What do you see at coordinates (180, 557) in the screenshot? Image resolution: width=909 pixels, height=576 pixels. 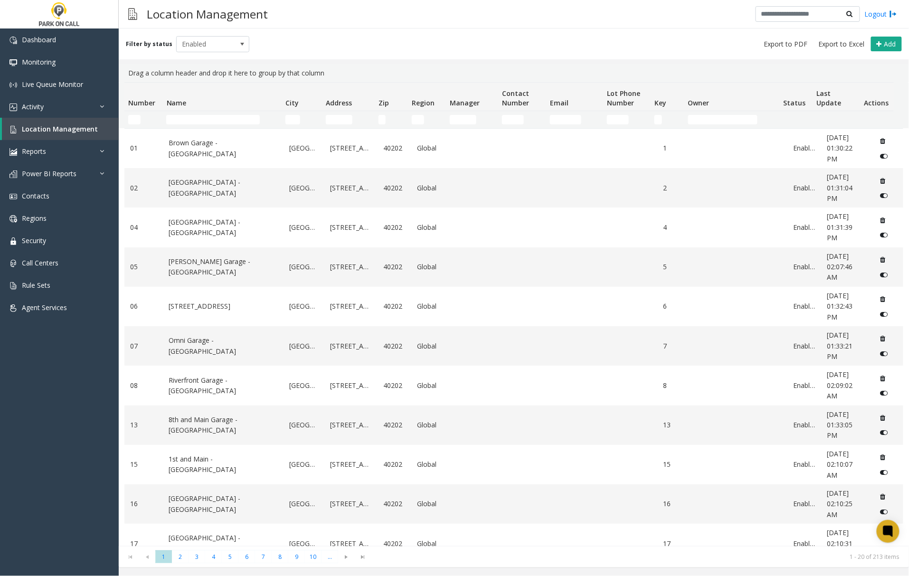 I see `span: Page 2` at bounding box center [180, 557].